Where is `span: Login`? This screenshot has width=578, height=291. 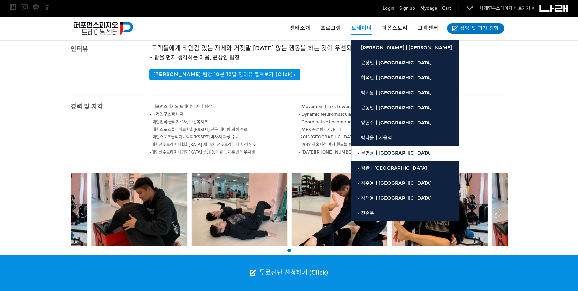 span: Login is located at coordinates (389, 8).